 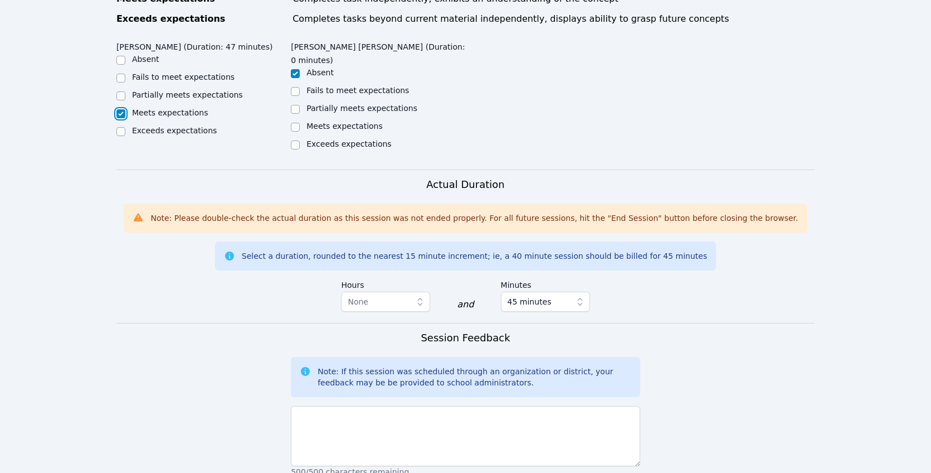 I want to click on div: Note: Please double-check the actual duration as this session was not ended properly. For all fut..., so click(x=474, y=218).